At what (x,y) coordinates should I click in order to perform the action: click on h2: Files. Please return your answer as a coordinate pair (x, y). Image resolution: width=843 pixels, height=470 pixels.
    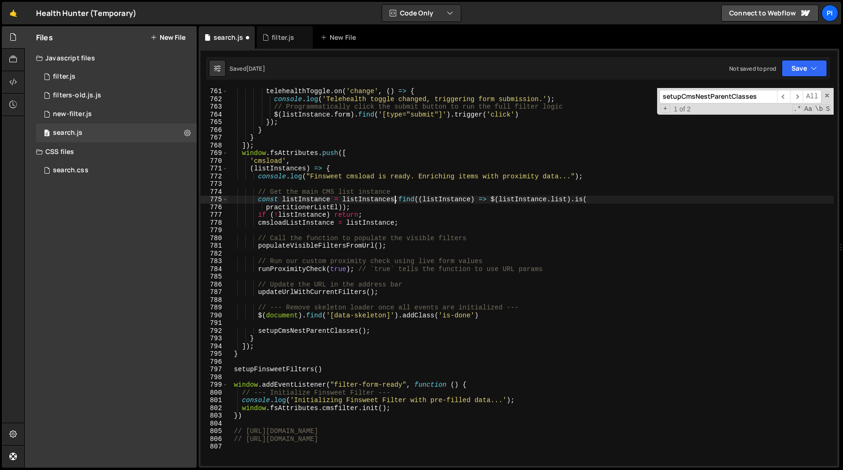
    Looking at the image, I should click on (44, 37).